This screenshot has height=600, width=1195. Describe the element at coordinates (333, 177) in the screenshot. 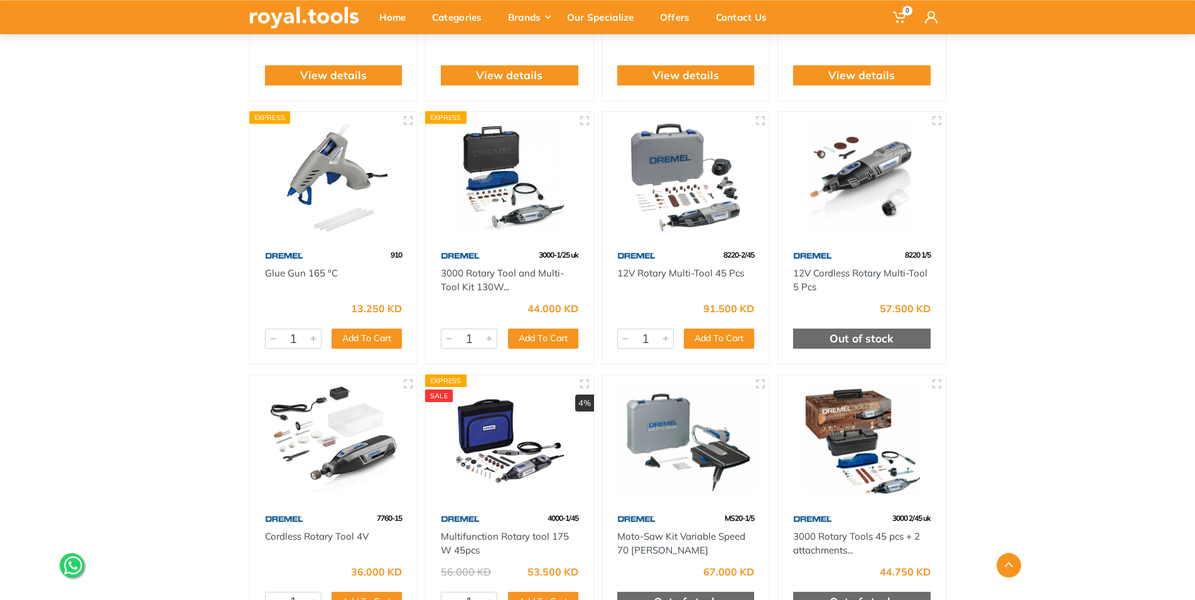

I see `img: Royal Tools - Glue Gun 165 °C` at that location.